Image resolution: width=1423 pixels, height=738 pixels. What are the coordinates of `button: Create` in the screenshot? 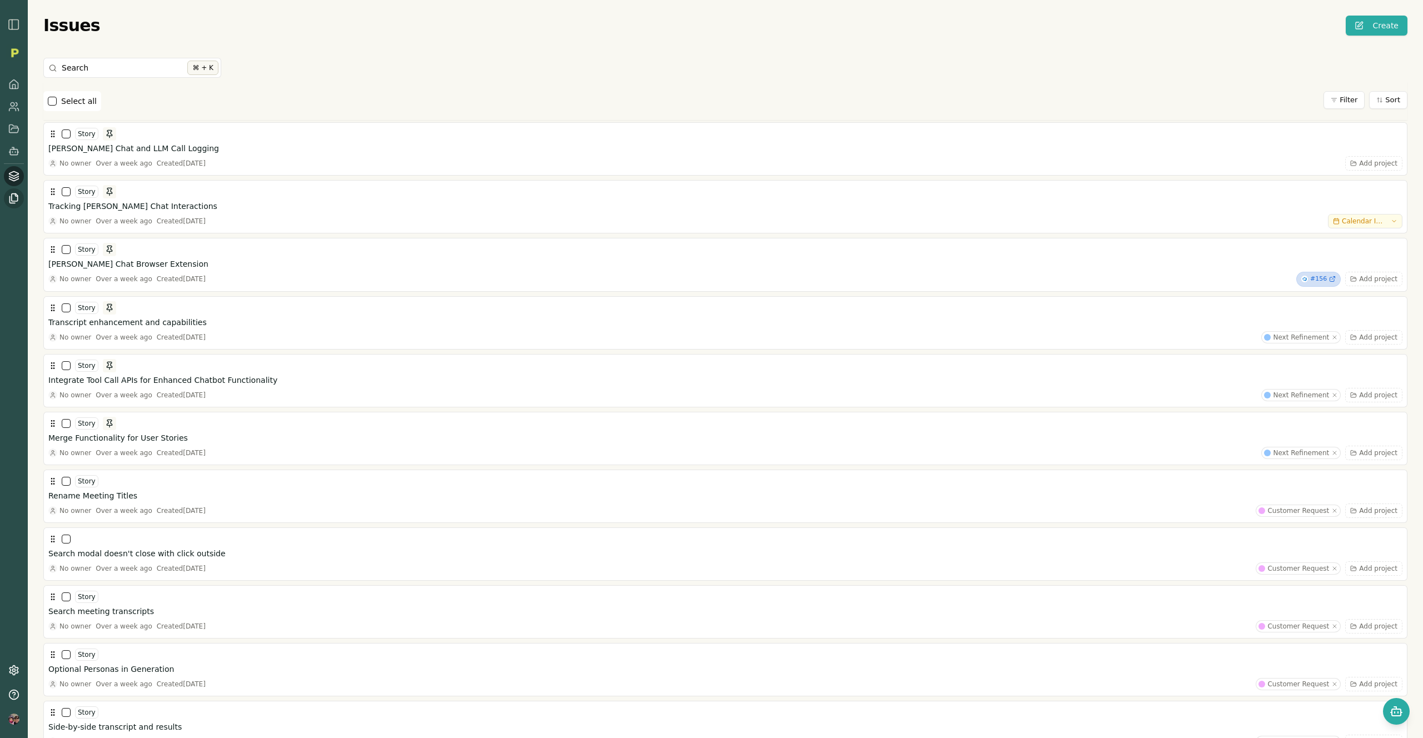 It's located at (1376, 26).